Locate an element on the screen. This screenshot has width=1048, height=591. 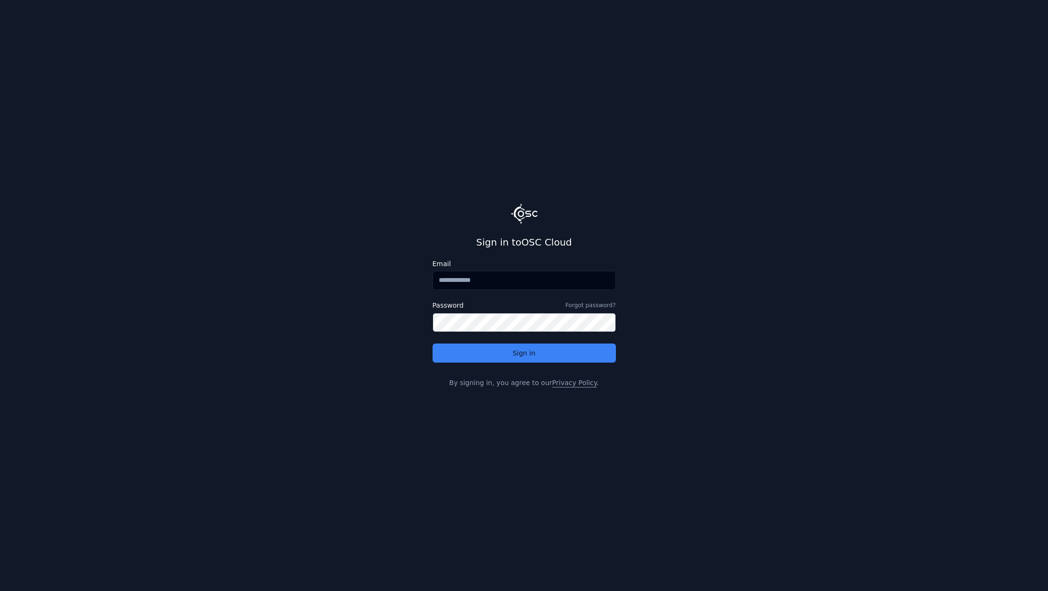
p: By signing in, you agree to our . is located at coordinates (524, 382).